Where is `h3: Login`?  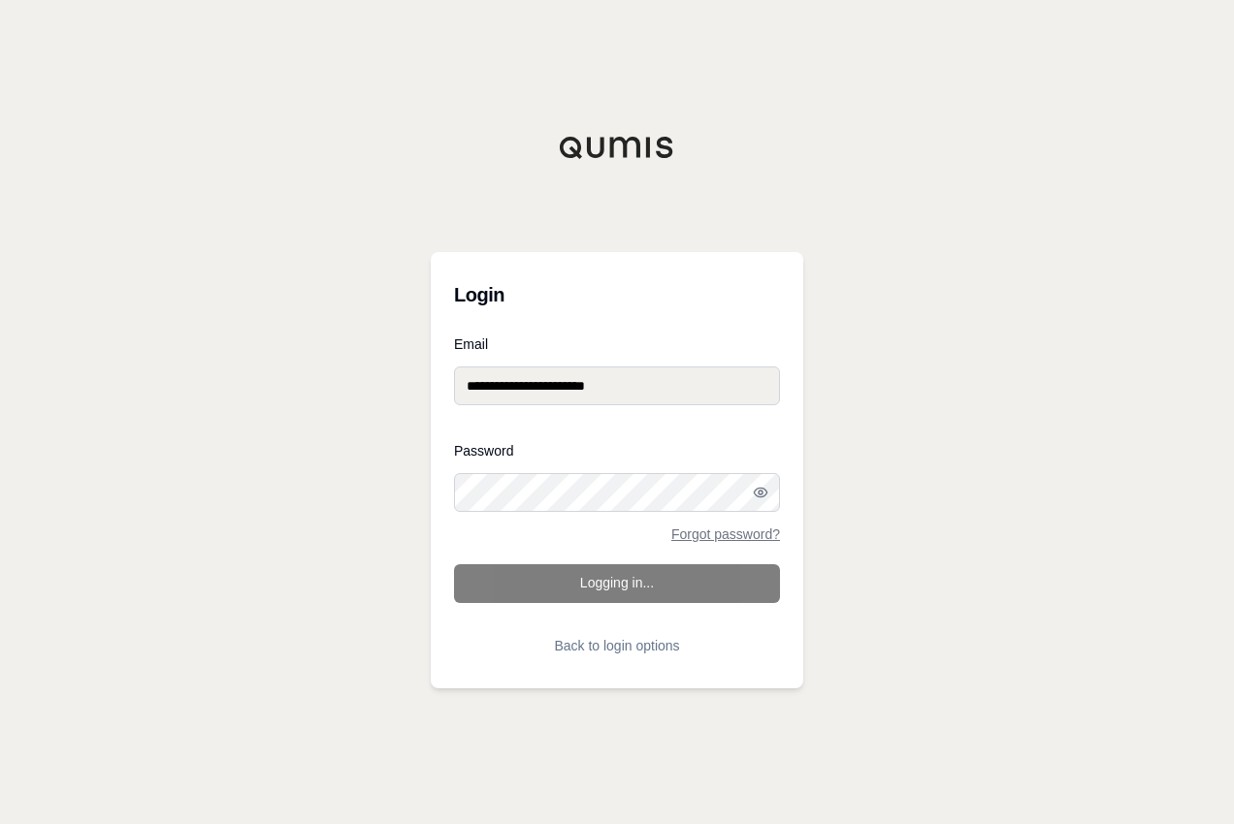
h3: Login is located at coordinates (617, 295).